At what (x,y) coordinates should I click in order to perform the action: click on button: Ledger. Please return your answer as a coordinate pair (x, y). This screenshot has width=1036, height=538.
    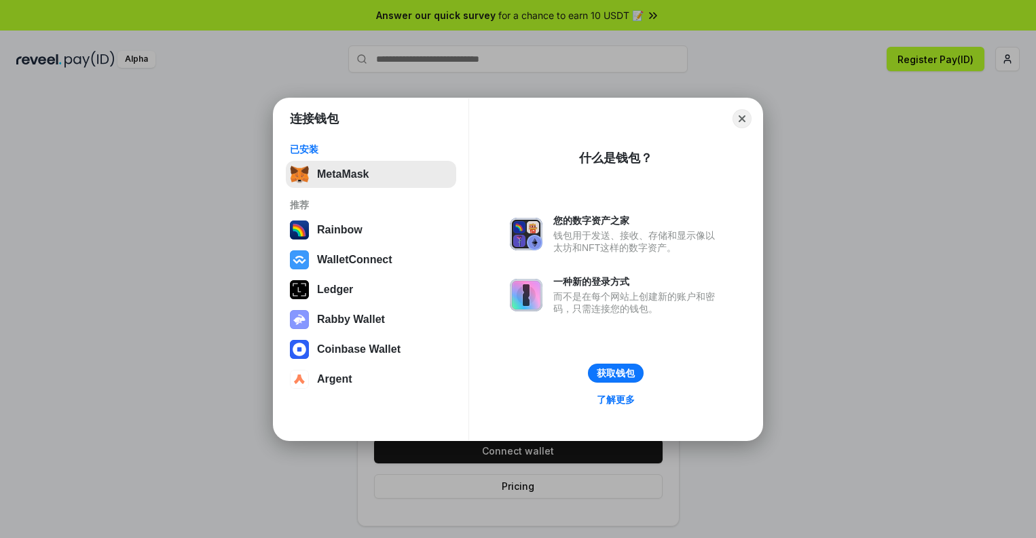
    Looking at the image, I should click on (371, 290).